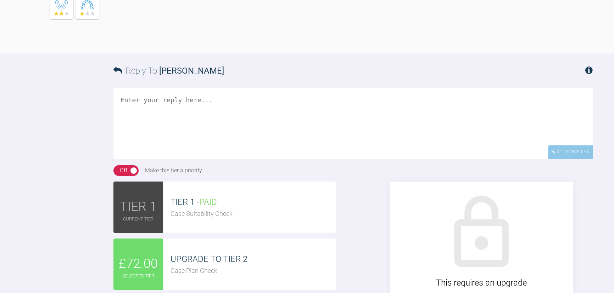 The image size is (614, 293). What do you see at coordinates (138, 207) in the screenshot?
I see `span: TIER 1` at bounding box center [138, 207].